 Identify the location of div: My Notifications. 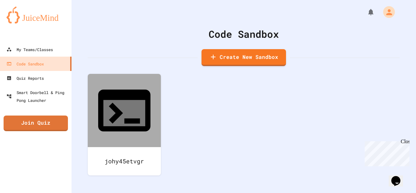
(366, 12).